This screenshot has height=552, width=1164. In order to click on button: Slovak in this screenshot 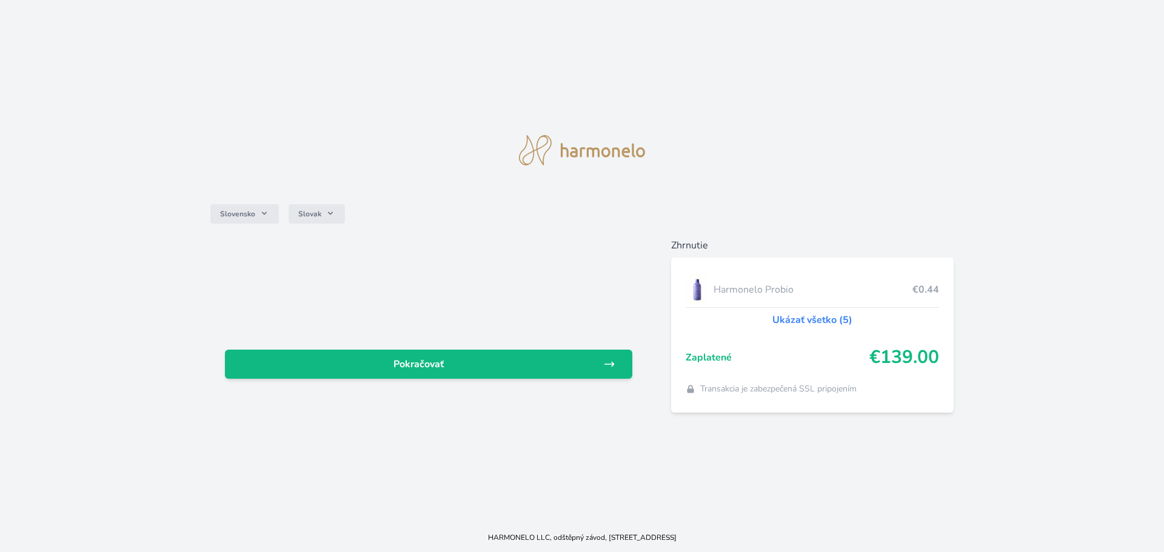, I will do `click(317, 214)`.